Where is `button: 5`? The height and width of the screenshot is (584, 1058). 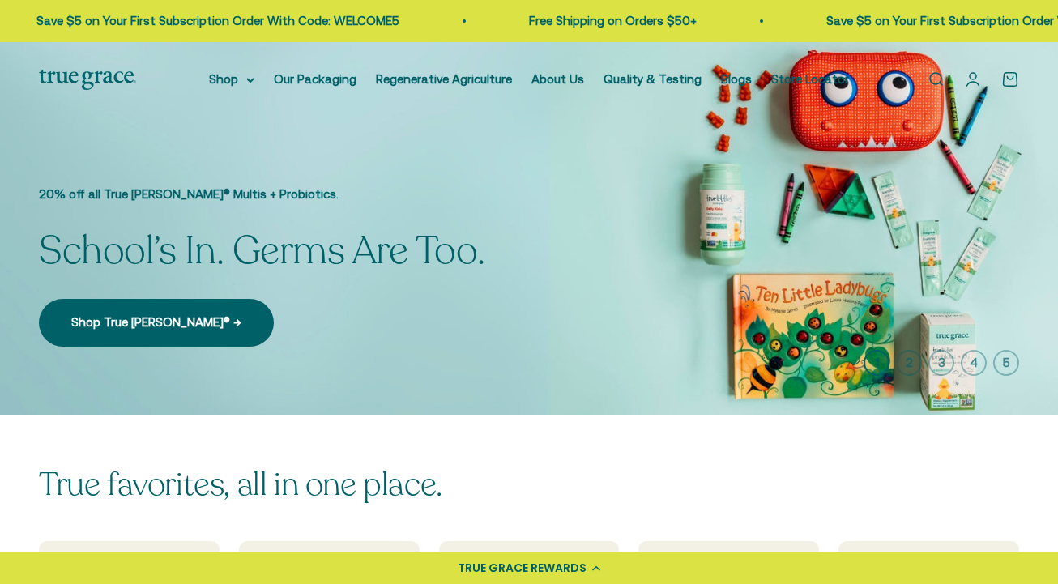 button: 5 is located at coordinates (1006, 363).